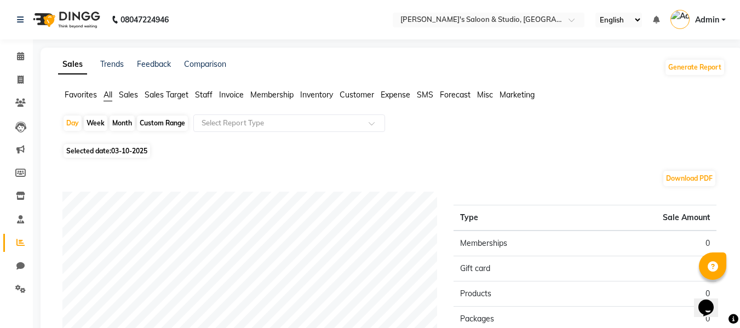 This screenshot has width=740, height=328. What do you see at coordinates (72, 65) in the screenshot?
I see `a: Sales` at bounding box center [72, 65].